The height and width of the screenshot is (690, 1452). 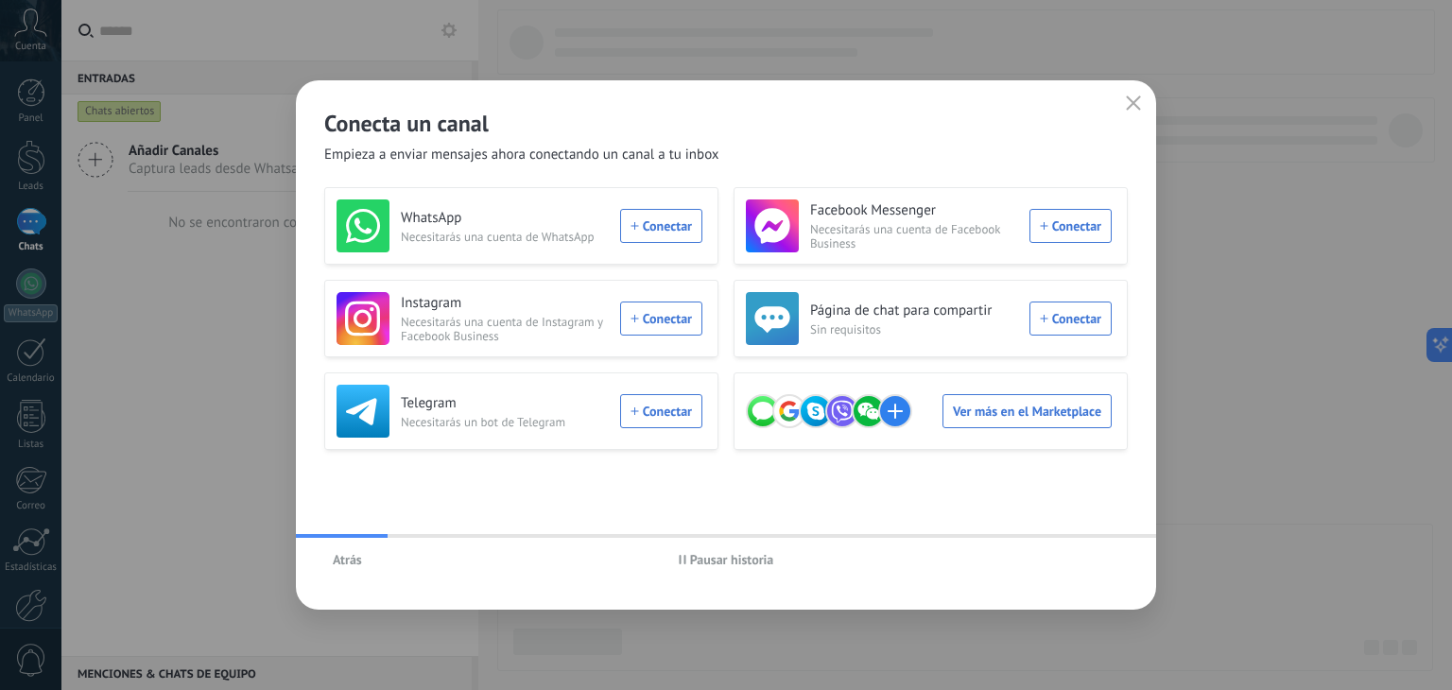 I want to click on span: Pausar historia, so click(x=731, y=559).